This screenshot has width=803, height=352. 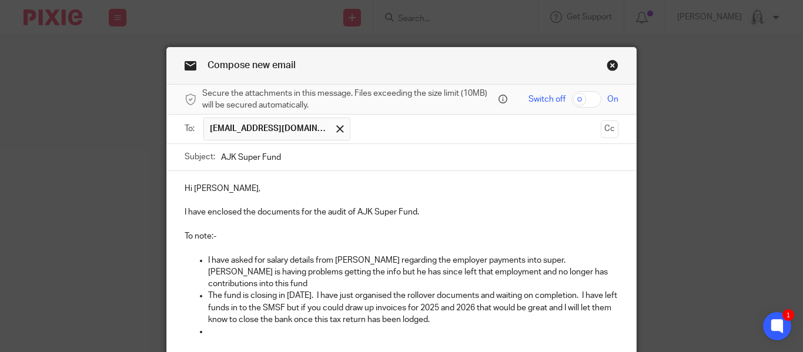 I want to click on label: To:, so click(x=191, y=129).